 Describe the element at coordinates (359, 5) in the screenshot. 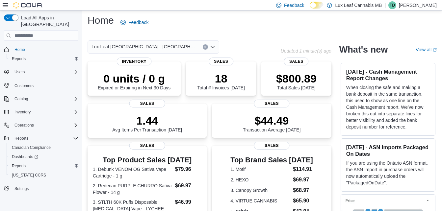

I see `p: Lux Leaf Cannabis MB` at that location.